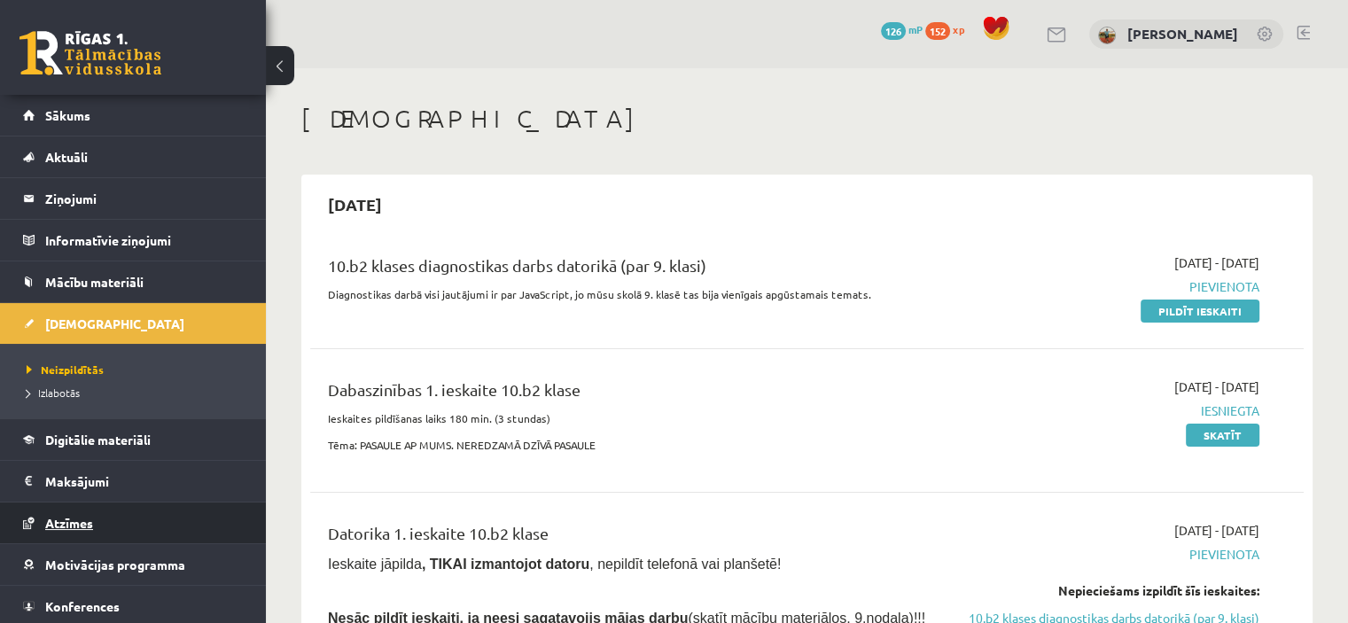  What do you see at coordinates (144, 481) in the screenshot?
I see `legend: Maksājumi` at bounding box center [144, 481].